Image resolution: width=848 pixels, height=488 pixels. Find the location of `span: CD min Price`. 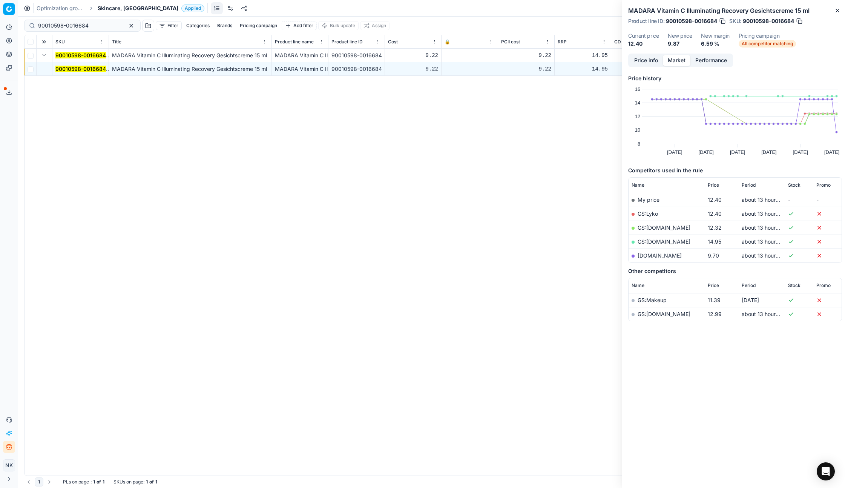

span: CD min Price is located at coordinates (628, 42).